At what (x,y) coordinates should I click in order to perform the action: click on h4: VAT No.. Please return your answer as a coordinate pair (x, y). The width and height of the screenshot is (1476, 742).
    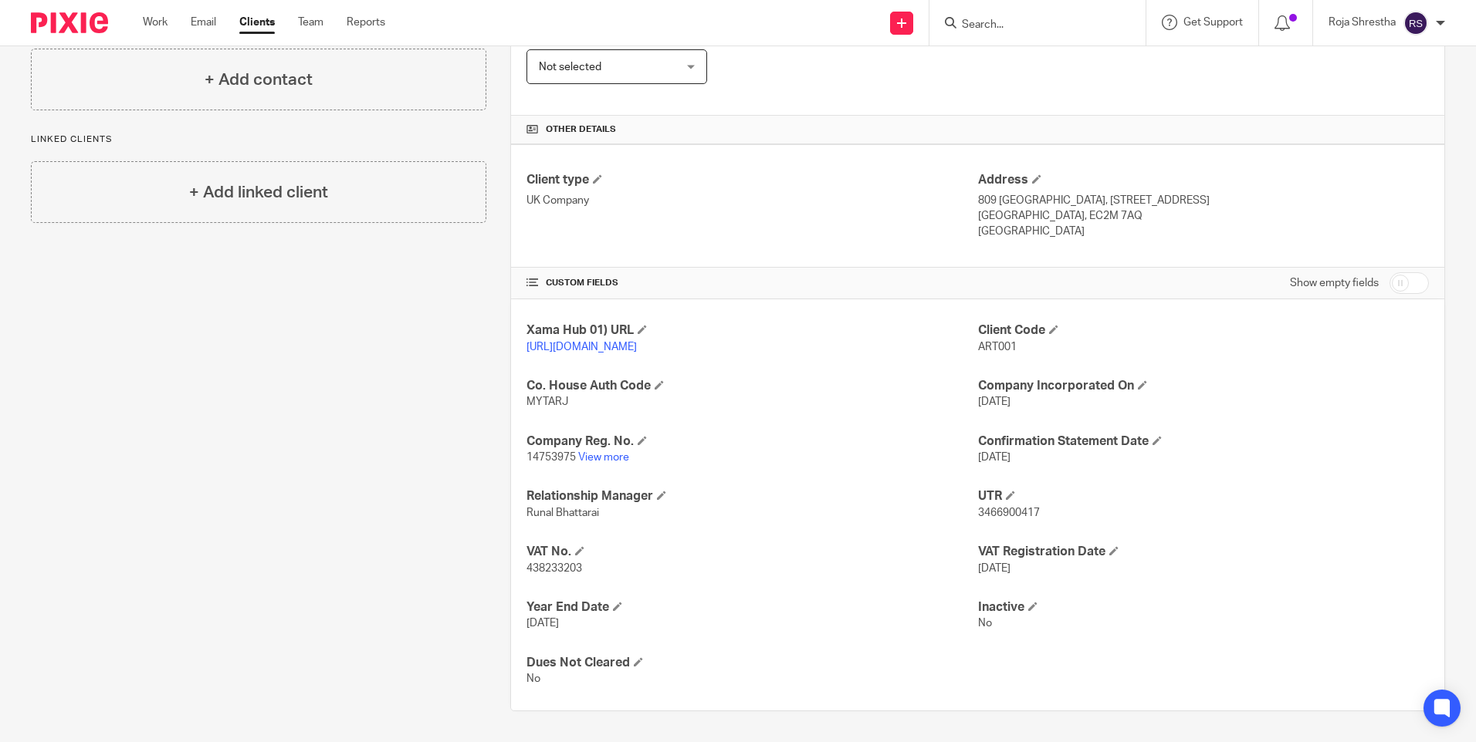
    Looking at the image, I should click on (752, 552).